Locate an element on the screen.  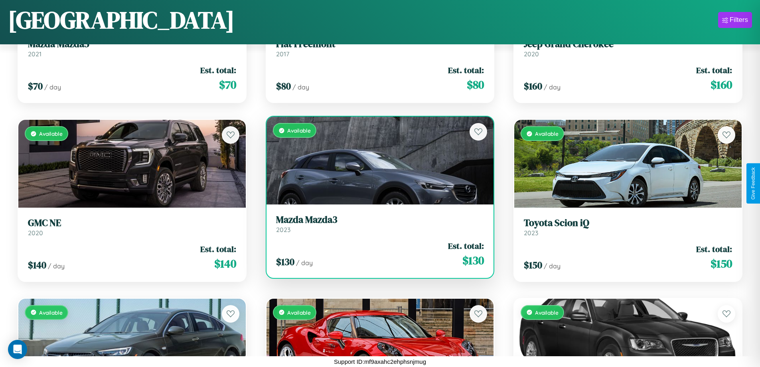
span: 2017 is located at coordinates (282, 54).